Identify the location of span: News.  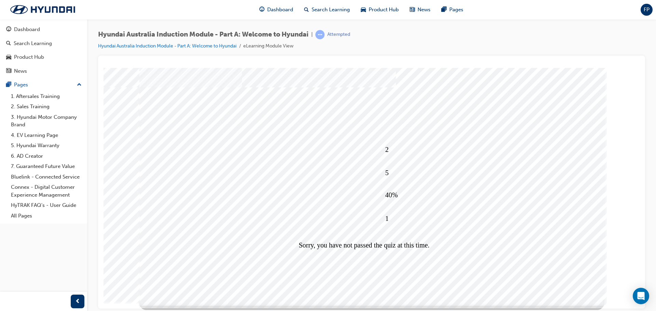
(424, 10).